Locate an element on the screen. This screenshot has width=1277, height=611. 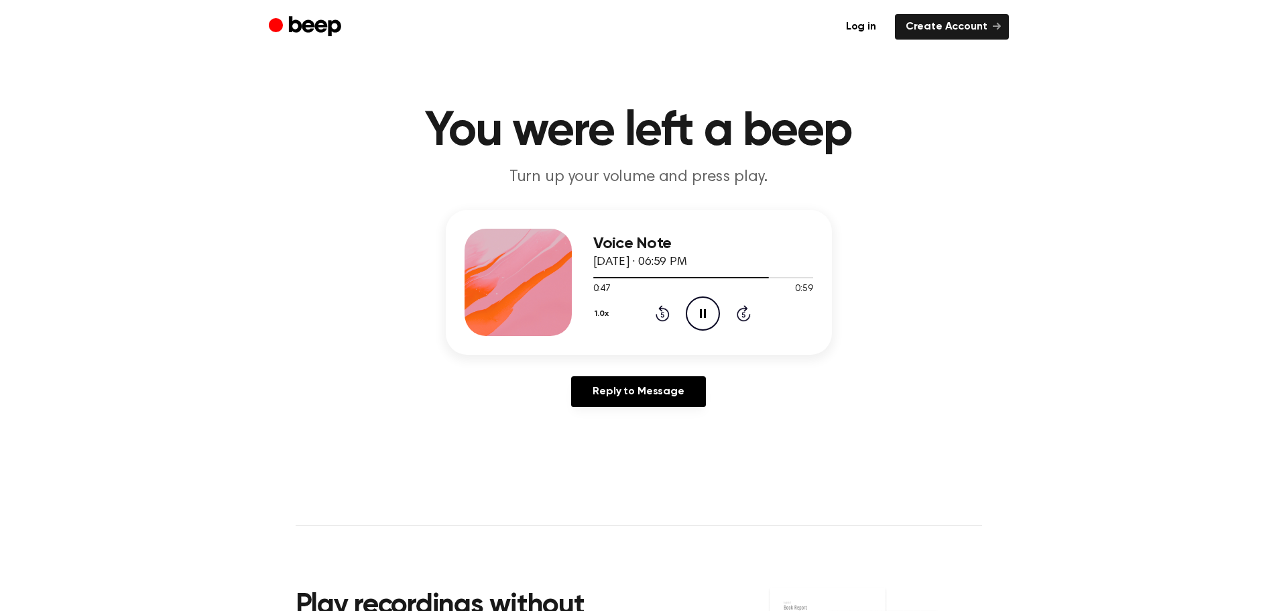
span: 0:47 is located at coordinates (602, 289).